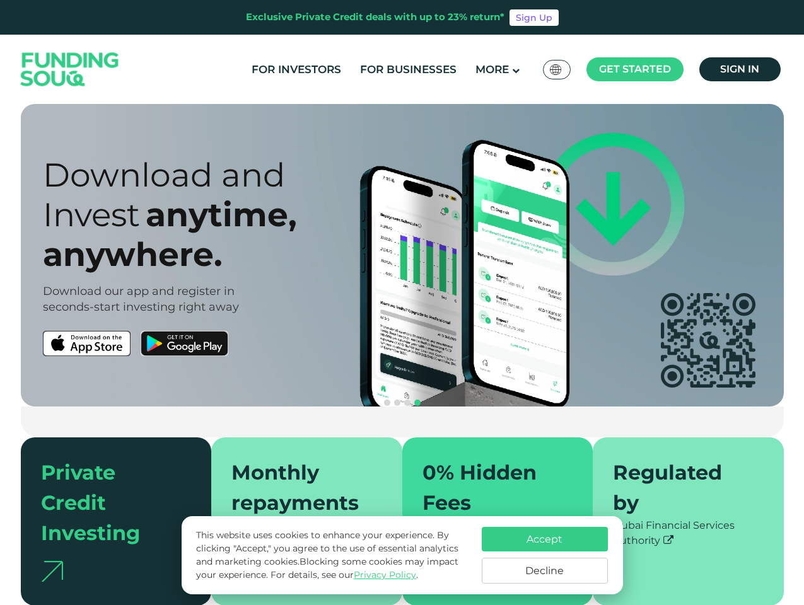 The width and height of the screenshot is (804, 605). What do you see at coordinates (327, 568) in the screenshot?
I see `span: Blocking some cookies may impact your experience.` at bounding box center [327, 568].